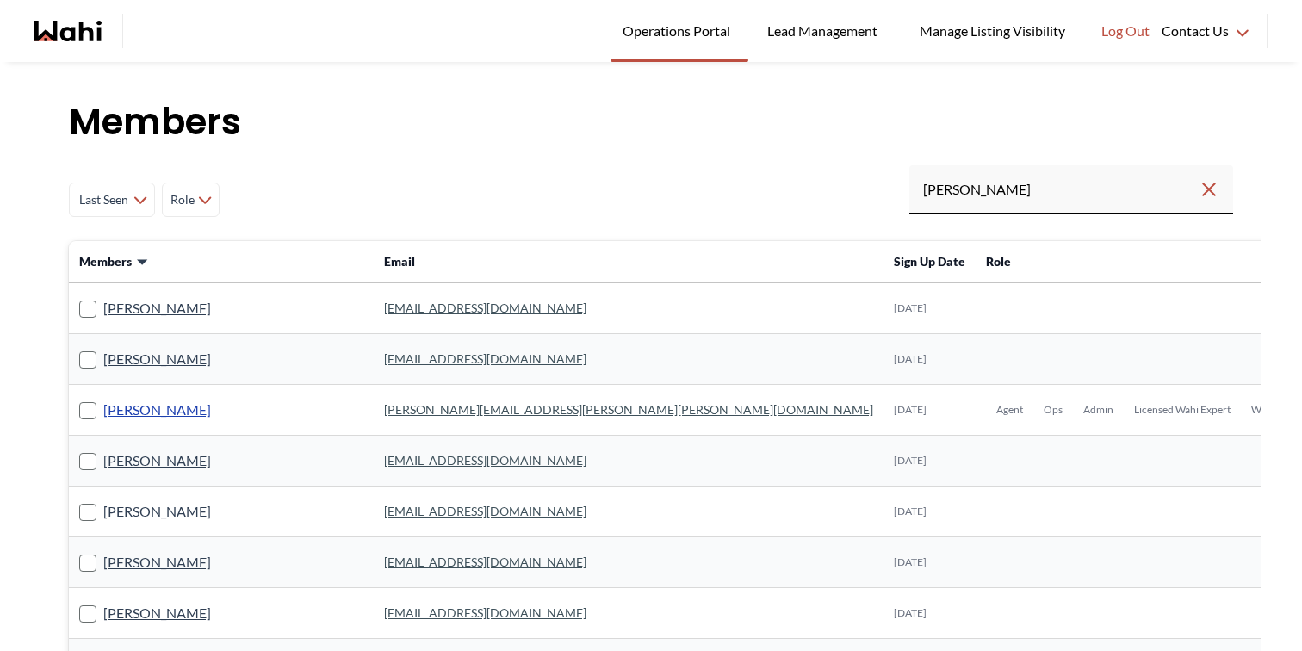  Describe the element at coordinates (114, 262) in the screenshot. I see `button: Members` at that location.